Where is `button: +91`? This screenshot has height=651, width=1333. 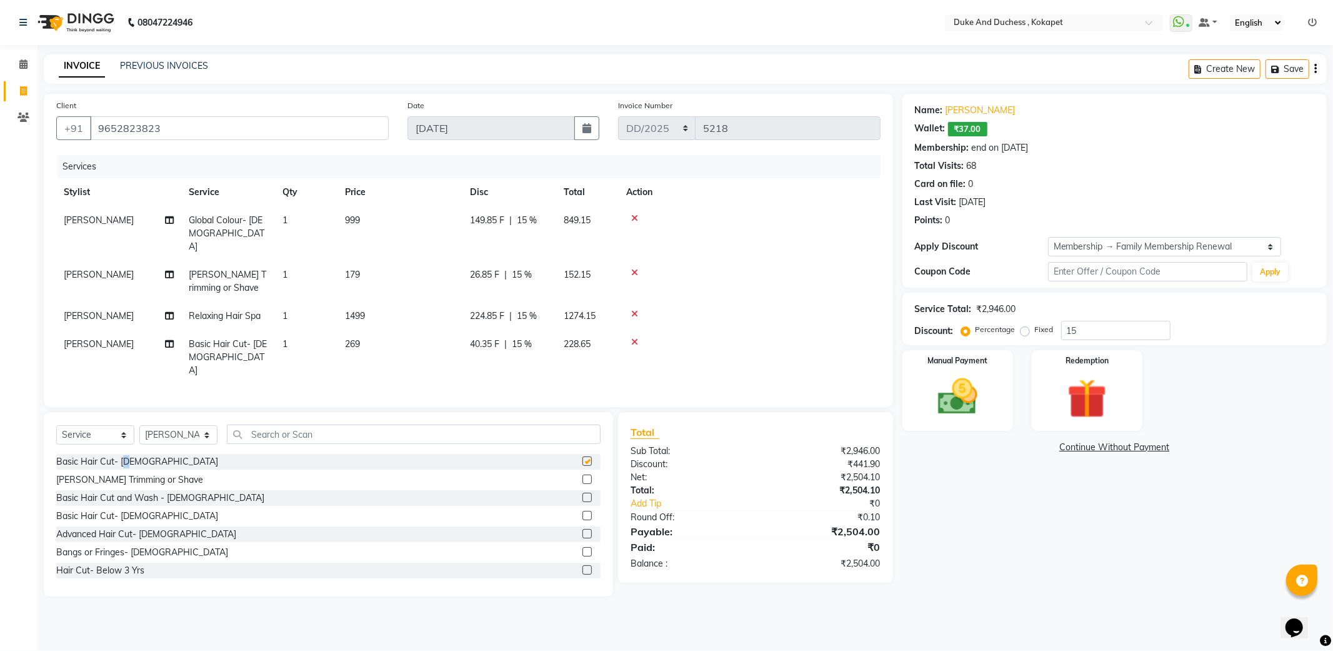 button: +91 is located at coordinates (74, 128).